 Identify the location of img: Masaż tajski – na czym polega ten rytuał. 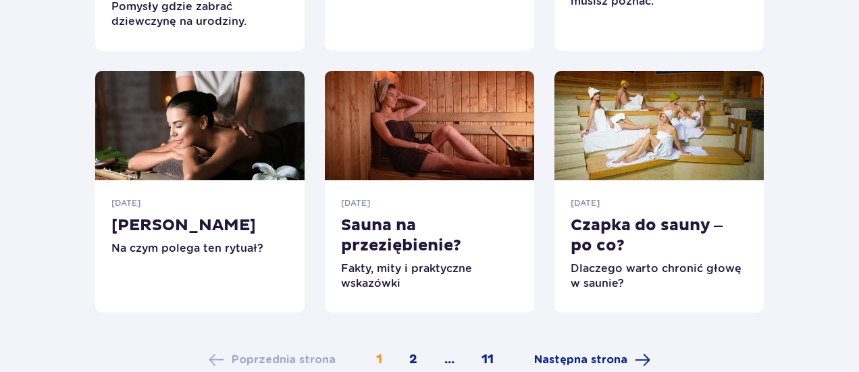
(200, 126).